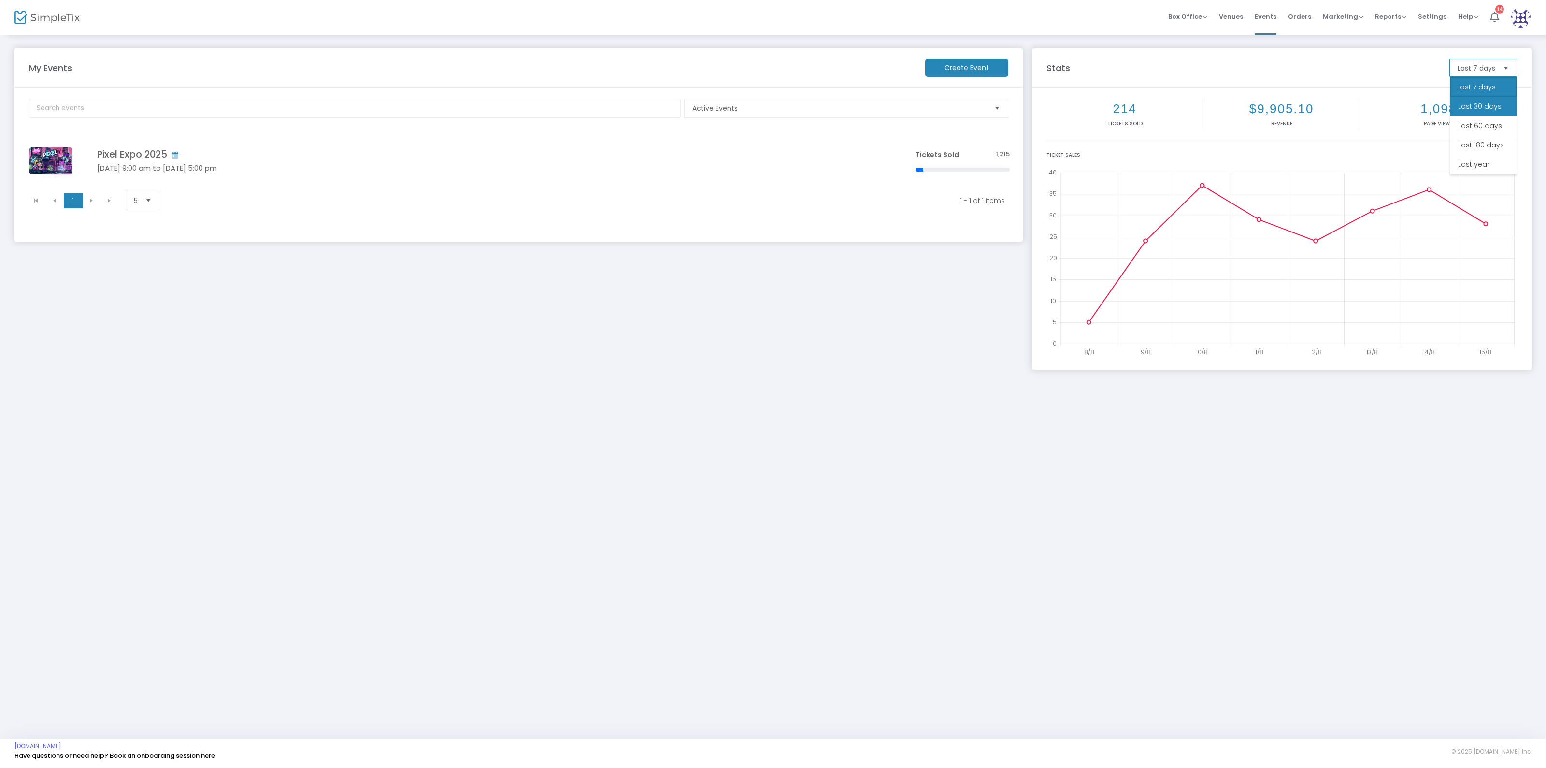 The image size is (1546, 768). Describe the element at coordinates (1282, 155) in the screenshot. I see `div: Ticket Sales` at that location.